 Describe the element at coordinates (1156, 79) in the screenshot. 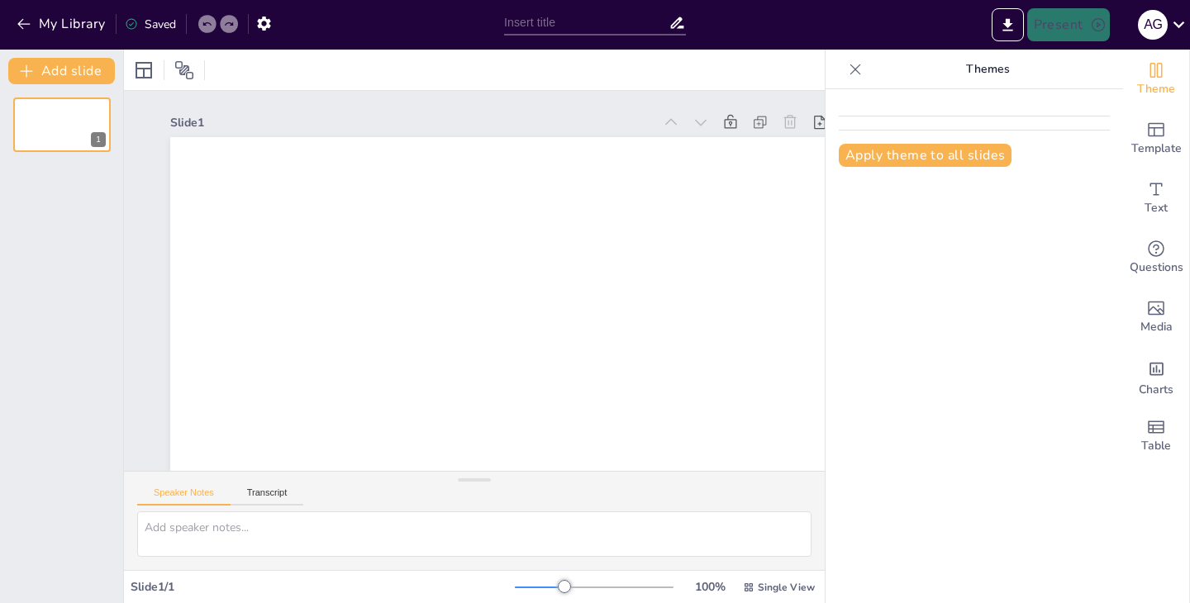

I see `div: Change the overall theme` at that location.